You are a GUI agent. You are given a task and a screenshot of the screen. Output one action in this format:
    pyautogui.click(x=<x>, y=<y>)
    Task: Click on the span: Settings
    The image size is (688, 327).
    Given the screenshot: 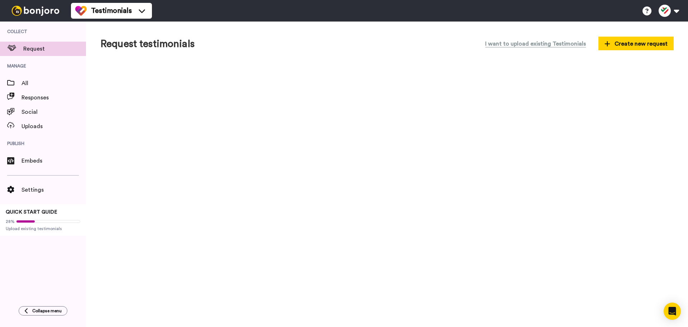 What is the action you would take?
    pyautogui.click(x=54, y=190)
    